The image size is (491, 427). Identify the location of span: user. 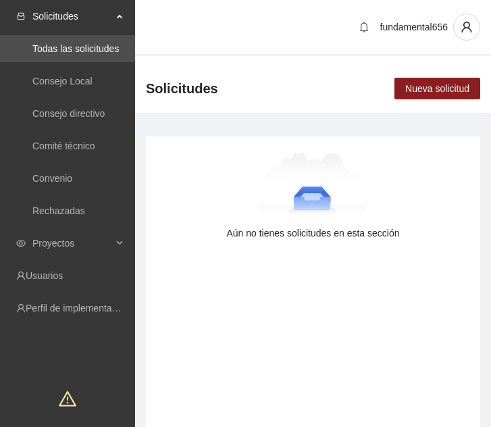
(466, 27).